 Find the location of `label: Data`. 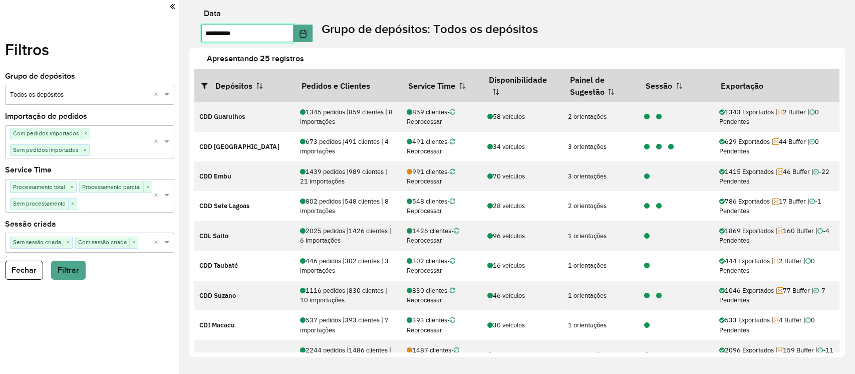

label: Data is located at coordinates (212, 14).